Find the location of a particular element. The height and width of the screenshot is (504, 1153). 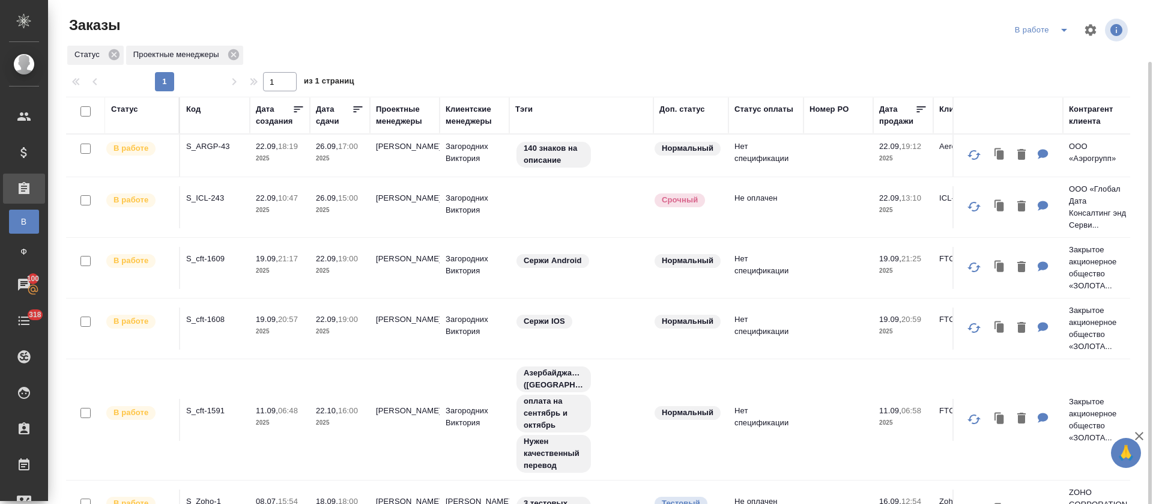

p: 15:00 is located at coordinates (348, 198).